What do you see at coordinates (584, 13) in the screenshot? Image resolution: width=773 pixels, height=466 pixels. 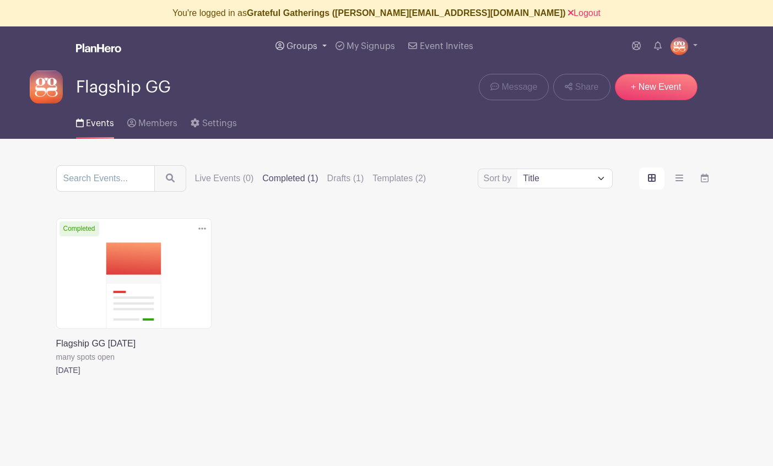 I see `a: Logout` at bounding box center [584, 13].